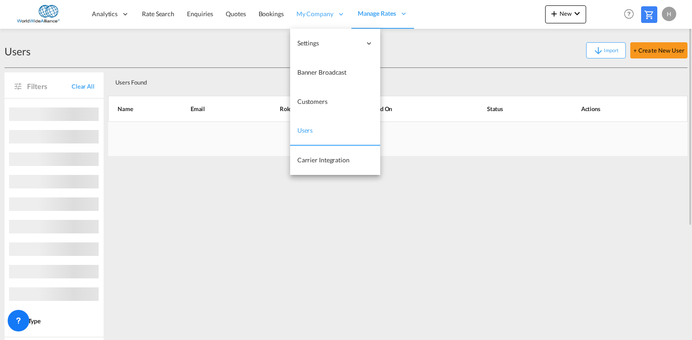 The height and width of the screenshot is (340, 692). I want to click on button: icon-arrow-downImport, so click(606, 50).